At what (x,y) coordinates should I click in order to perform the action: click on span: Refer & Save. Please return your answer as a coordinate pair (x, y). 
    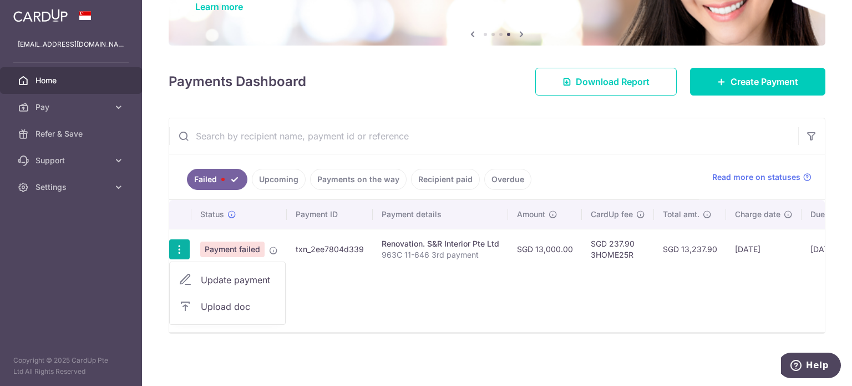
    Looking at the image, I should click on (72, 134).